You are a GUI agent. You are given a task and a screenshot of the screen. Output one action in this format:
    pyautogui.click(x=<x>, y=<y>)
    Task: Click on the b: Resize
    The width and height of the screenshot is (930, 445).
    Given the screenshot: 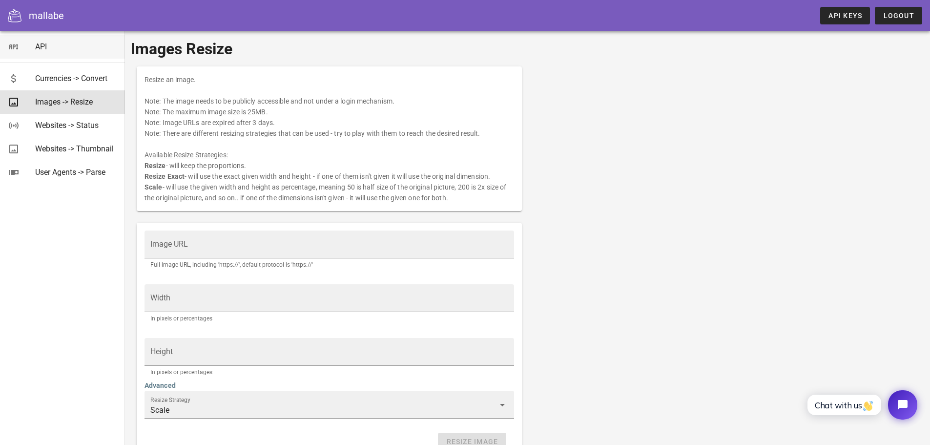 What is the action you would take?
    pyautogui.click(x=155, y=165)
    